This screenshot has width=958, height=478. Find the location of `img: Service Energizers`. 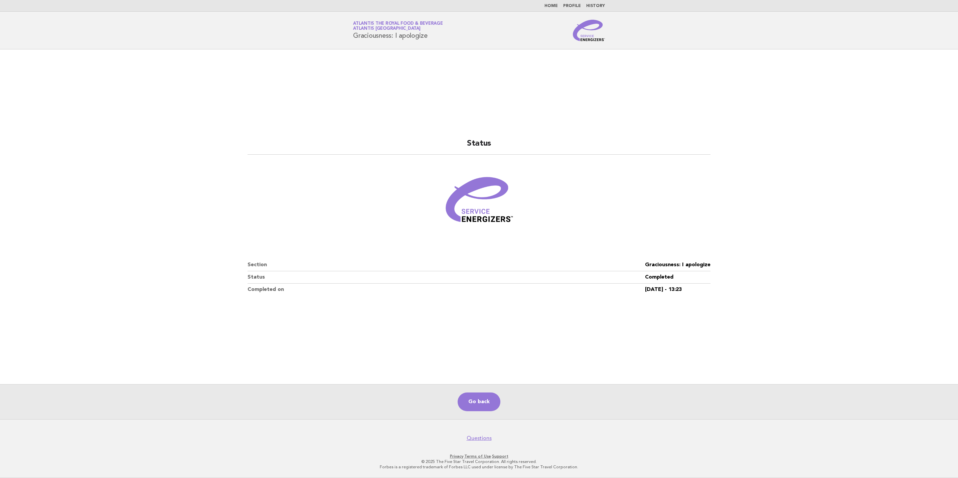

img: Service Energizers is located at coordinates (589, 30).